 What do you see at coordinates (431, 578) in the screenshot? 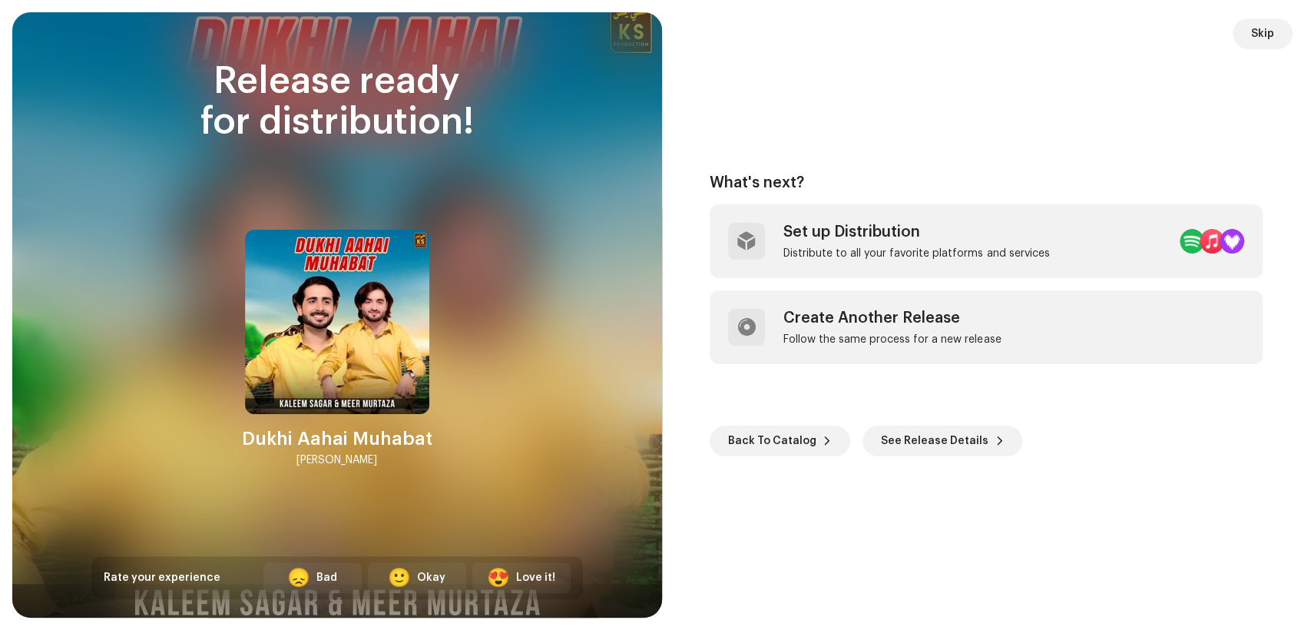
I see `div: Okay` at bounding box center [431, 578].